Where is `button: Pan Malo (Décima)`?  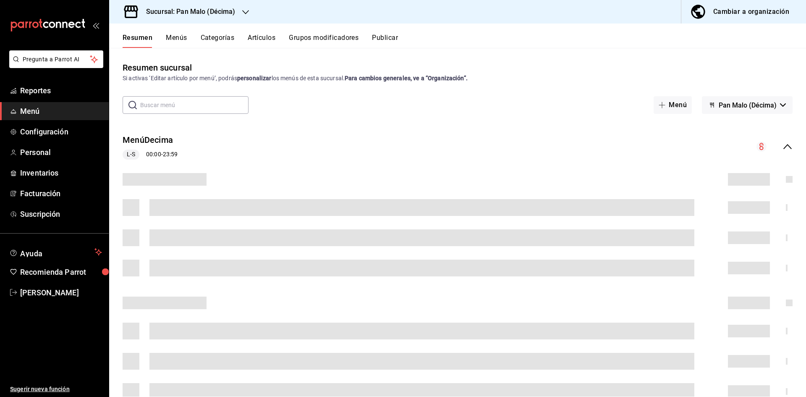 button: Pan Malo (Décima) is located at coordinates (747, 105).